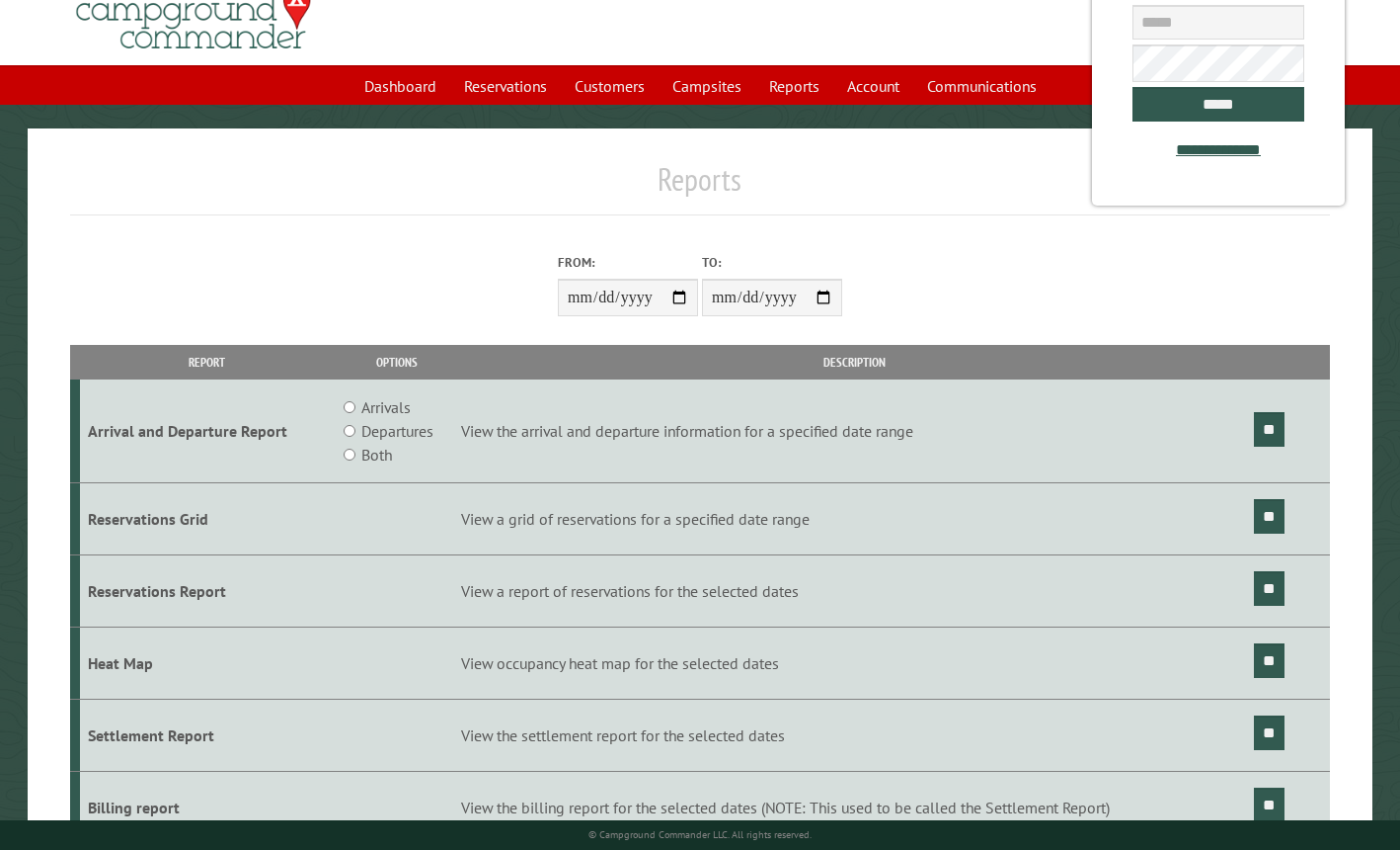  I want to click on a: Communications, so click(981, 86).